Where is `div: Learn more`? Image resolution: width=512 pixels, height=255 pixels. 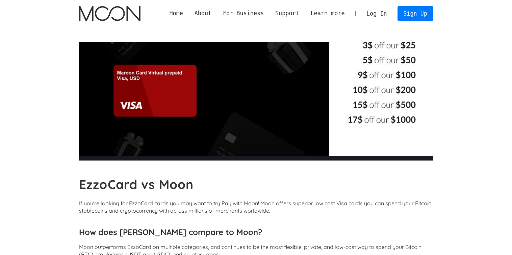
div: Learn more is located at coordinates (328, 13).